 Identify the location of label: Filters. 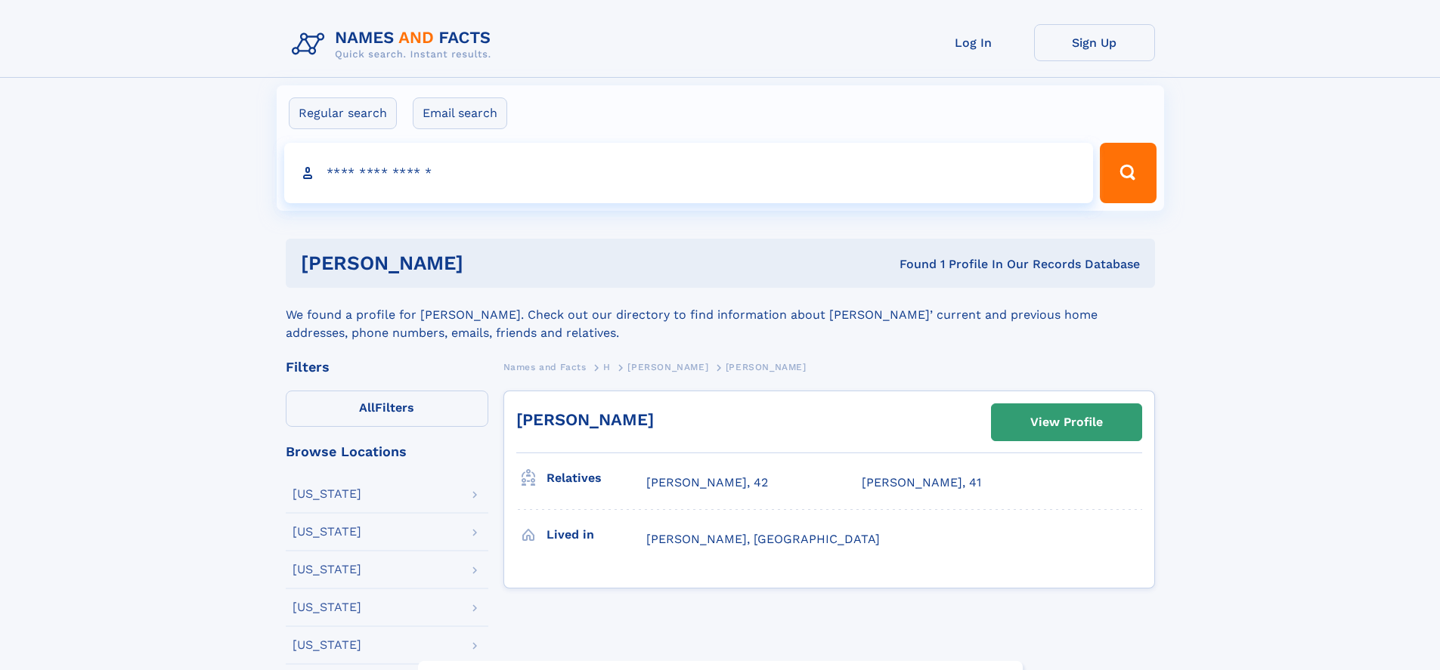
(387, 409).